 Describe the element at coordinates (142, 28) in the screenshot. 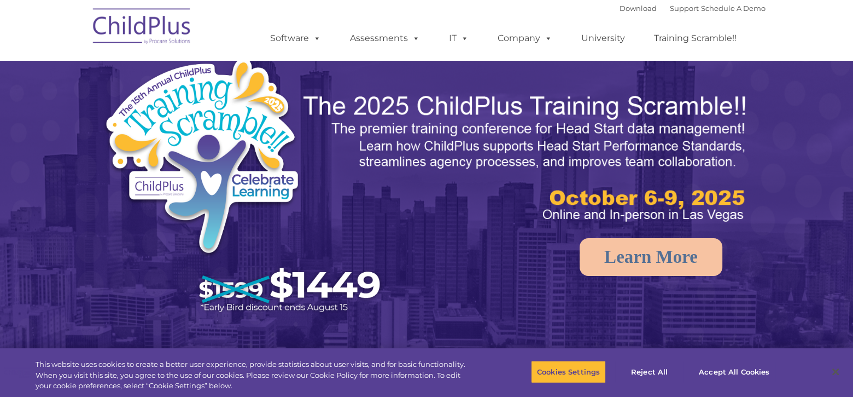

I see `img: ChildPlus by Procare Solutions` at that location.